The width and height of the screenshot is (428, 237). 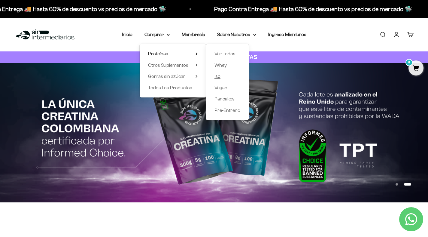 What do you see at coordinates (287, 34) in the screenshot?
I see `a: Ingreso Miembros` at bounding box center [287, 34].